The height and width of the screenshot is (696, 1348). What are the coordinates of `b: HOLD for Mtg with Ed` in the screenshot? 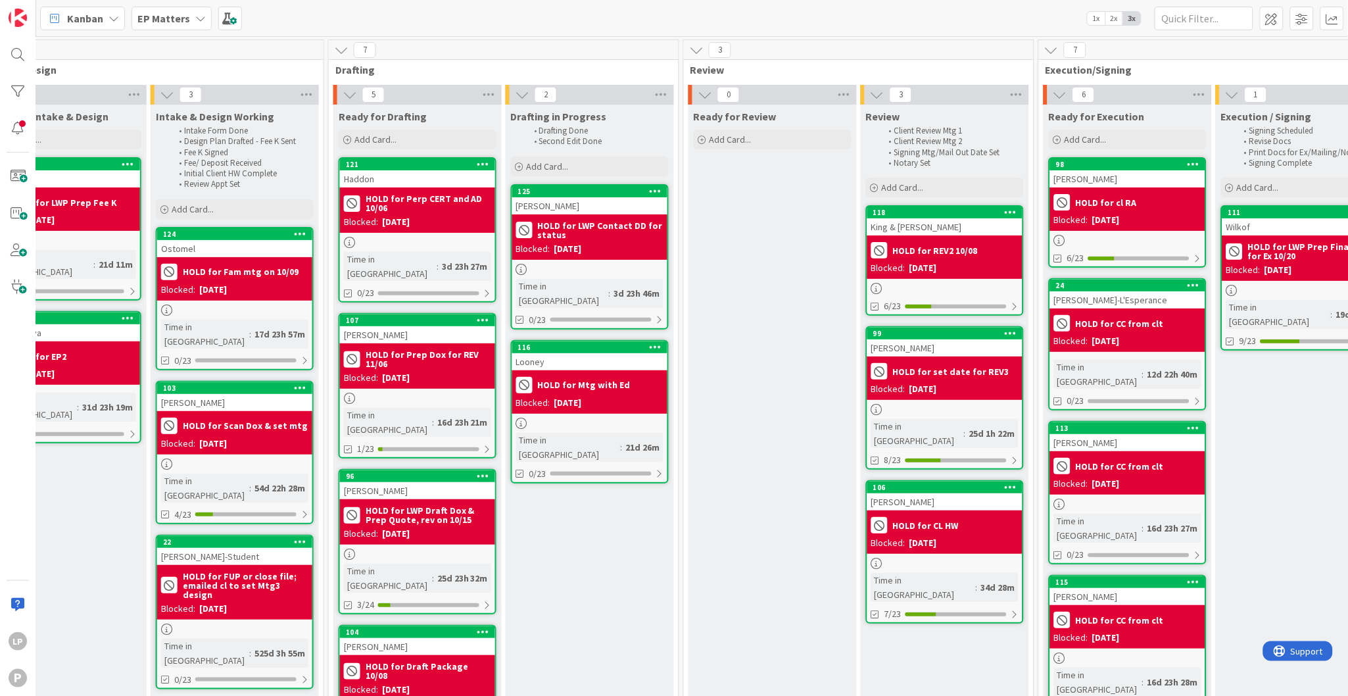 It's located at (584, 385).